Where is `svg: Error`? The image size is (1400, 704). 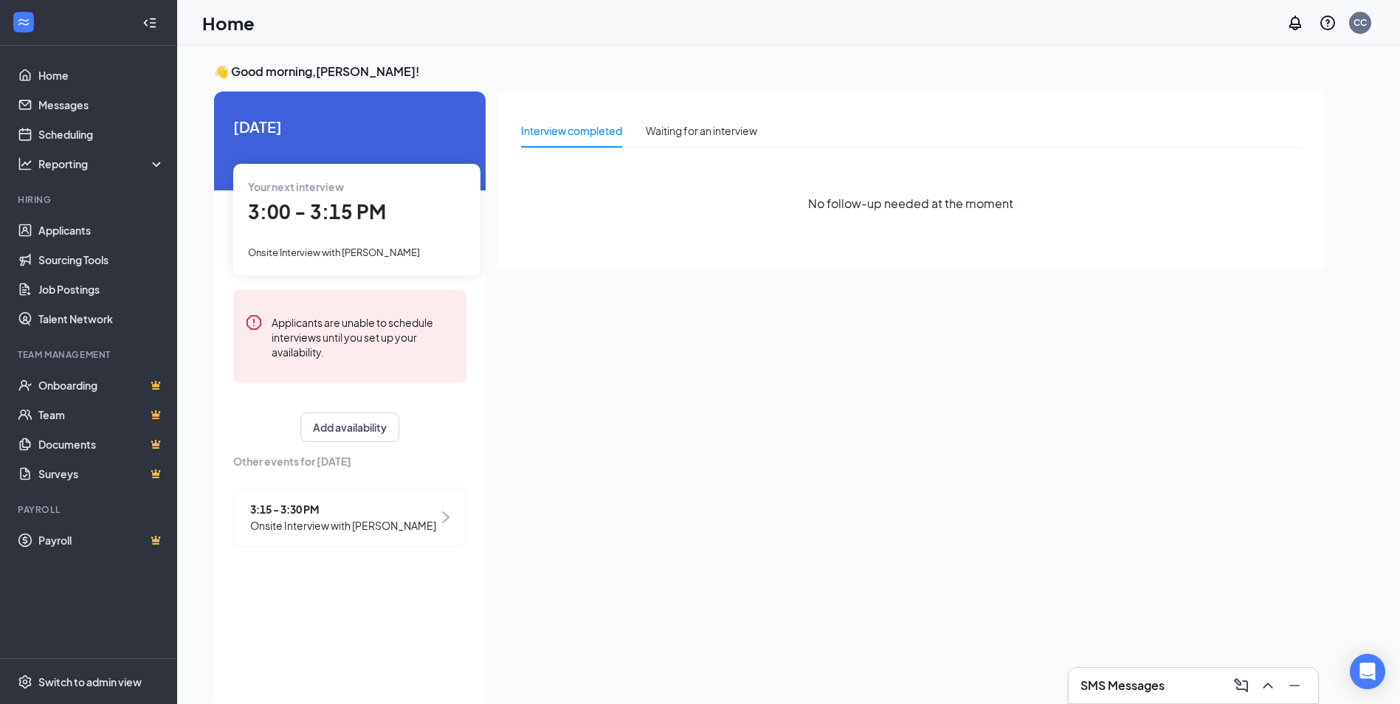
svg: Error is located at coordinates (254, 323).